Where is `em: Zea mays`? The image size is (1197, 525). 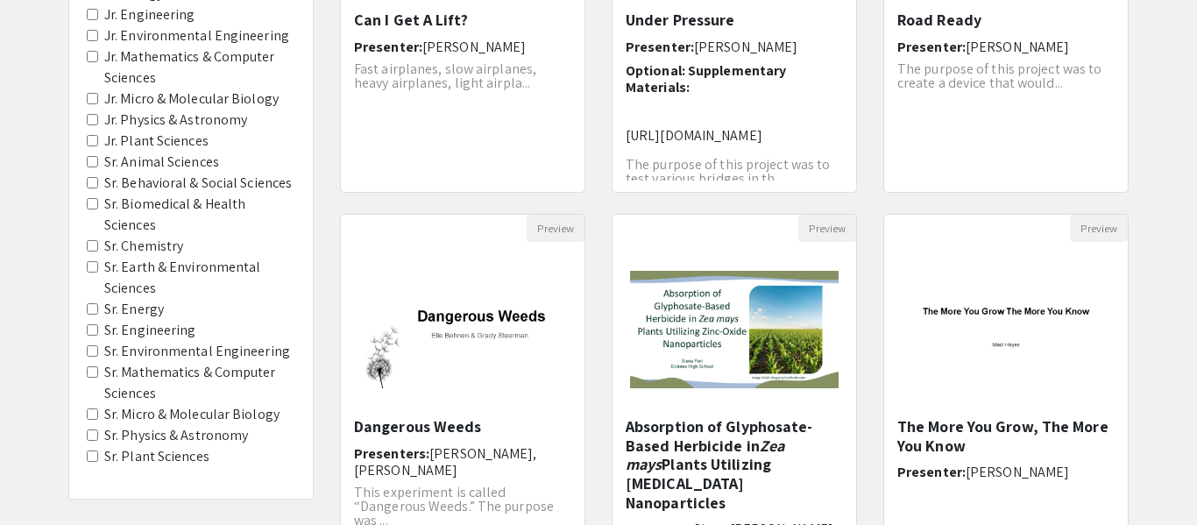
em: Zea mays is located at coordinates (705, 455).